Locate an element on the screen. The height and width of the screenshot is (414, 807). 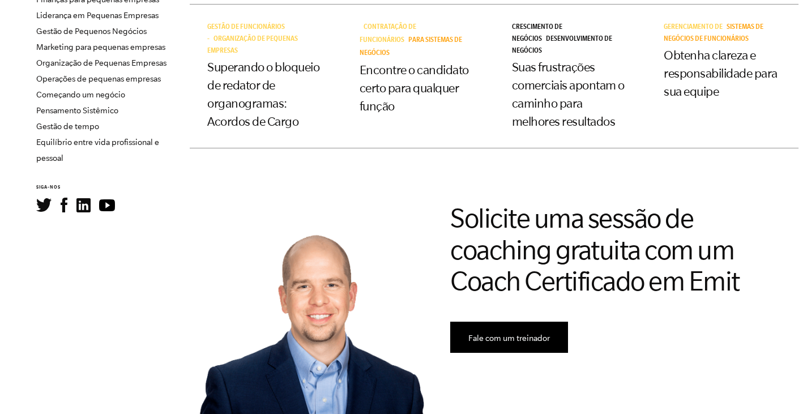
font: para sistemas de negócios is located at coordinates (410, 47).